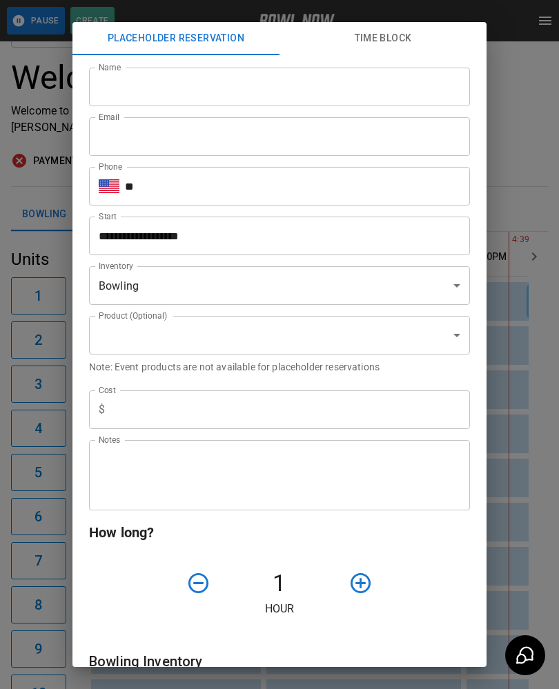 This screenshot has width=559, height=689. What do you see at coordinates (279, 532) in the screenshot?
I see `h6: How long?` at bounding box center [279, 532].